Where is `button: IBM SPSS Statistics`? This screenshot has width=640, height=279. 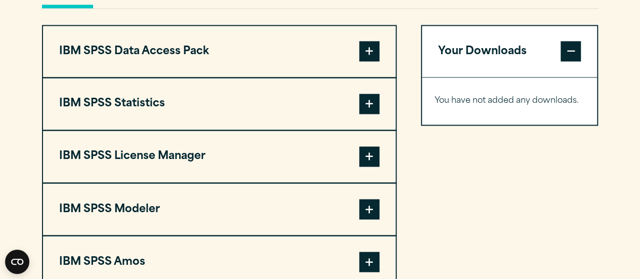 button: IBM SPSS Statistics is located at coordinates (219, 104).